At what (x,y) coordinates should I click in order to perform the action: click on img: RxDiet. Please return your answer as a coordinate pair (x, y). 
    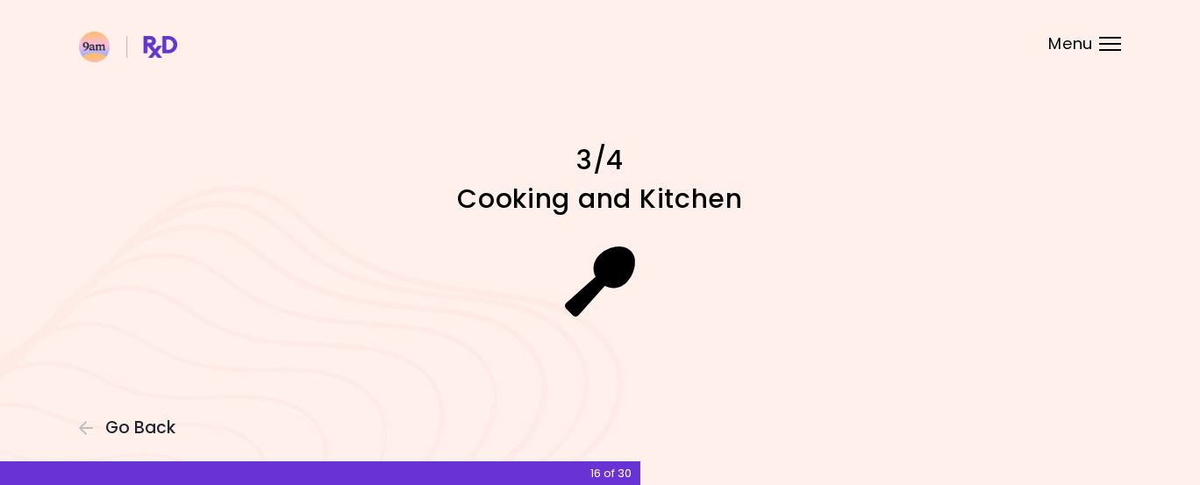
    Looking at the image, I should click on (128, 46).